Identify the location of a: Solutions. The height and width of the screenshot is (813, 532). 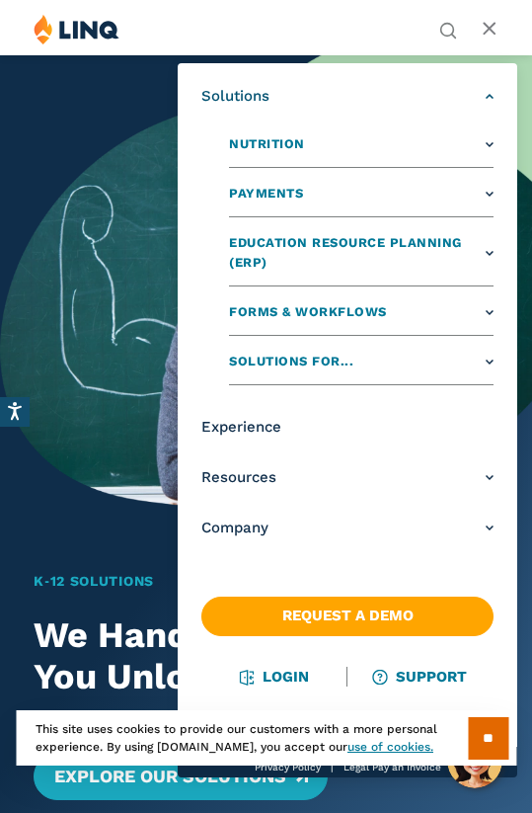
(348, 96).